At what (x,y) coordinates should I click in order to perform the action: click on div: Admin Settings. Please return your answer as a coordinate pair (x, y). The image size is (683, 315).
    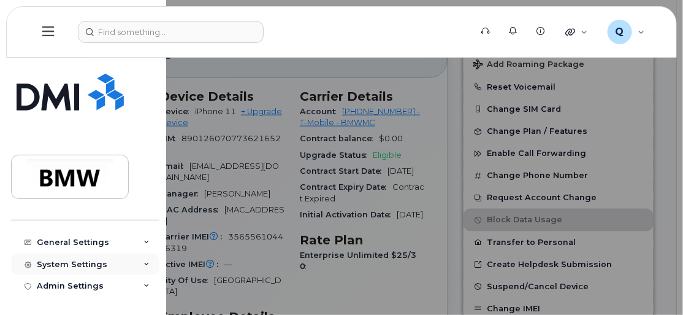
    Looking at the image, I should click on (70, 286).